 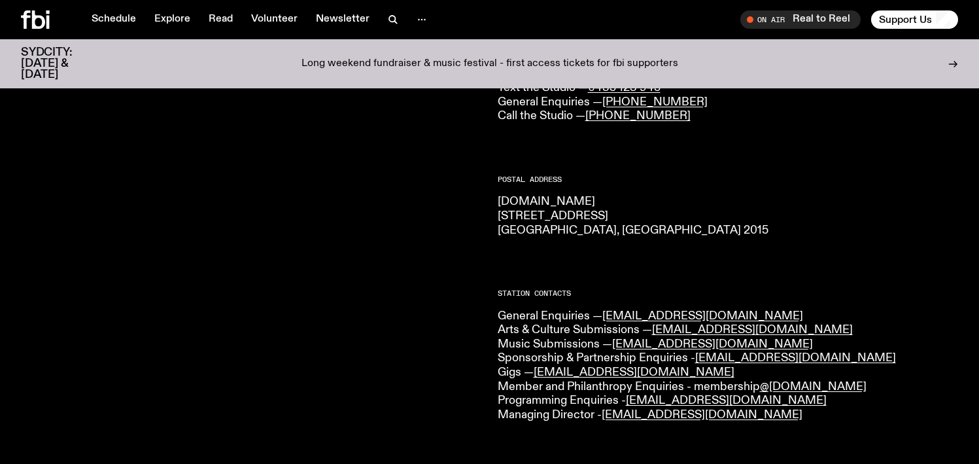 What do you see at coordinates (274, 20) in the screenshot?
I see `a: Volunteer` at bounding box center [274, 20].